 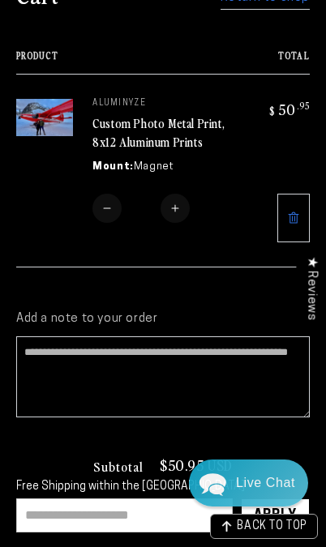 What do you see at coordinates (118, 466) in the screenshot?
I see `h3: Subtotal` at bounding box center [118, 466].